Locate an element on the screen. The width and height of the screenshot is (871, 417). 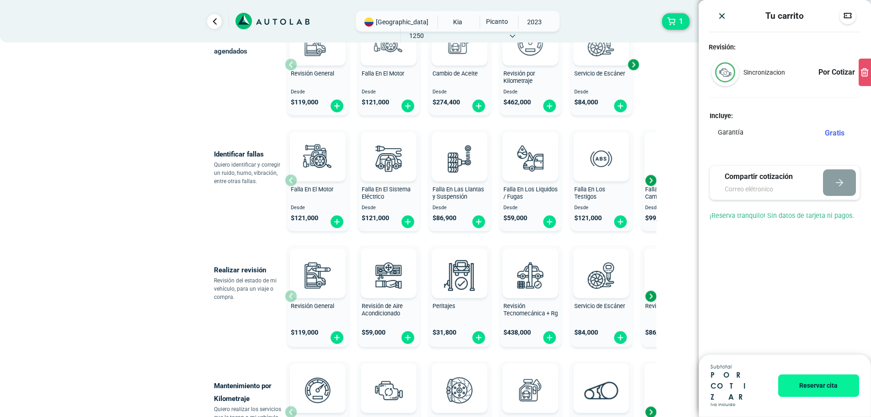
button: Close is located at coordinates (722, 16).